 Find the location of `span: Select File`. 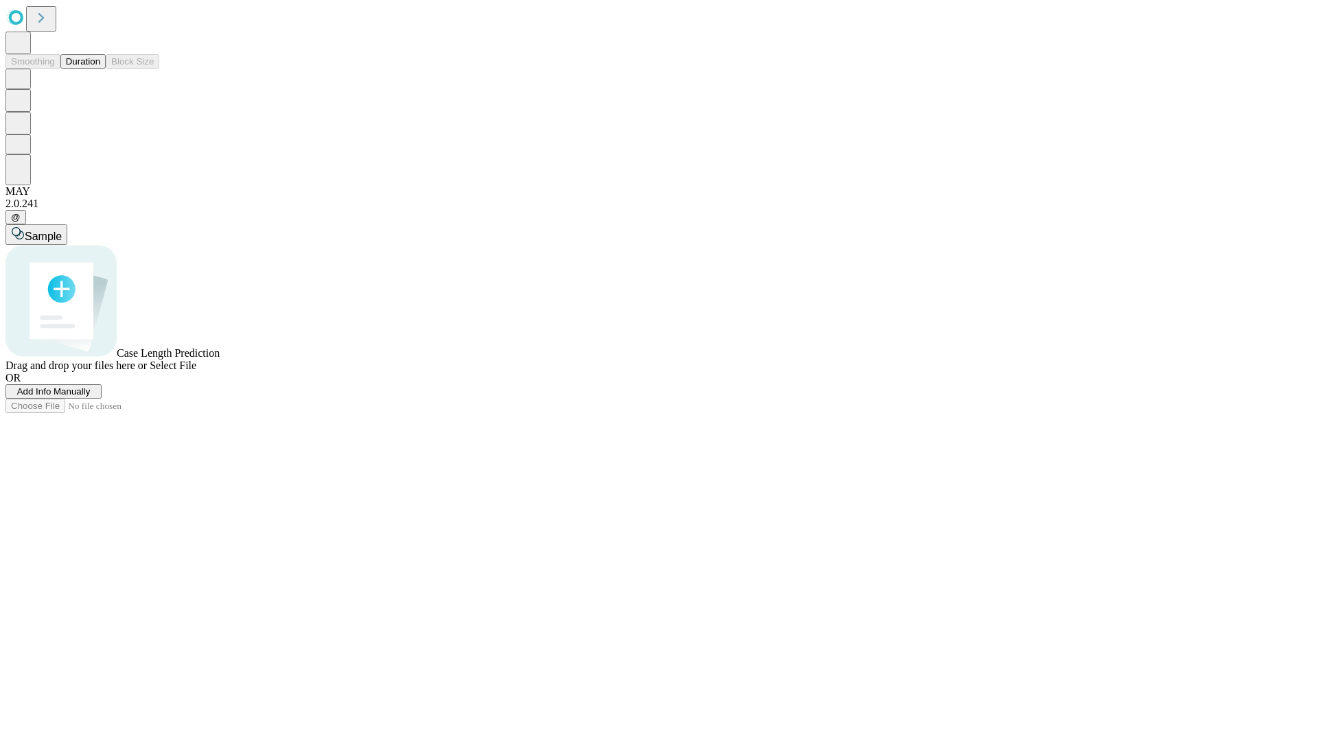

span: Select File is located at coordinates (173, 365).